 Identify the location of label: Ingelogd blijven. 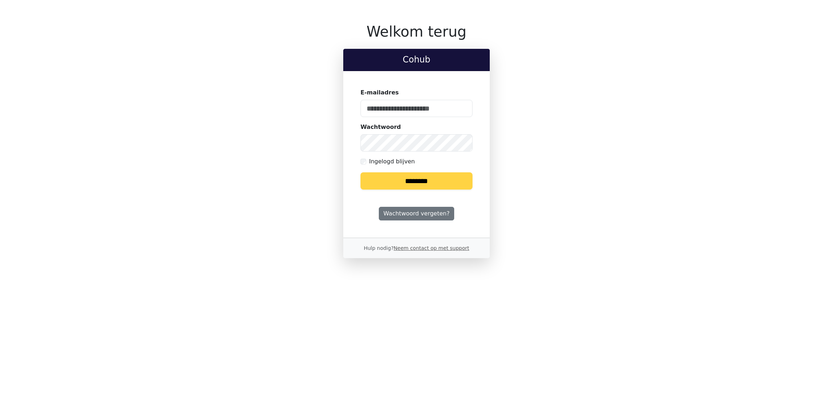
(392, 162).